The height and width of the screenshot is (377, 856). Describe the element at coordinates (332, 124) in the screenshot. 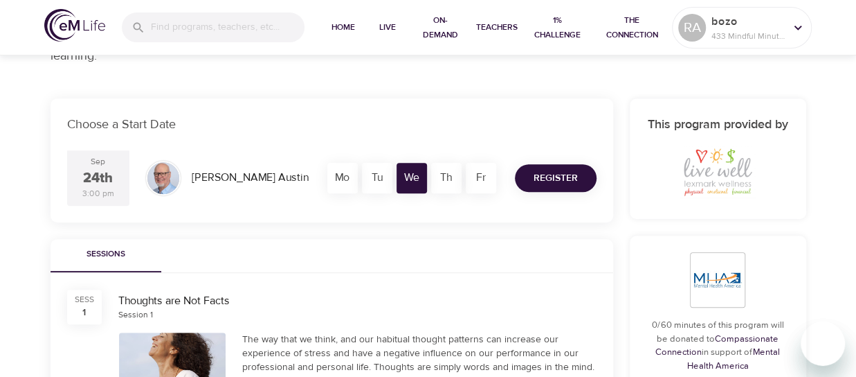

I see `p: Choose a Start Date` at that location.